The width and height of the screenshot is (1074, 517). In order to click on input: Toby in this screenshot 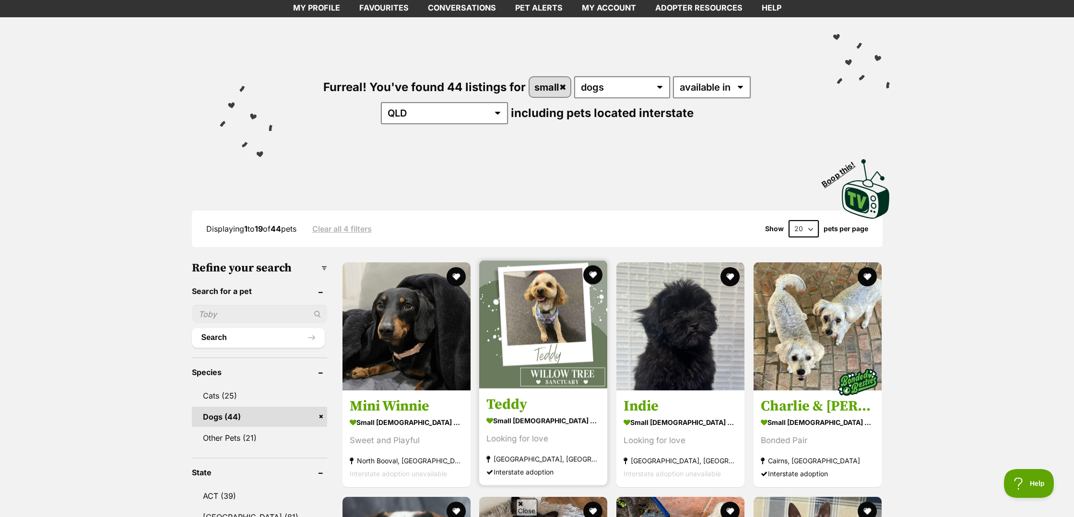, I will do `click(259, 314)`.